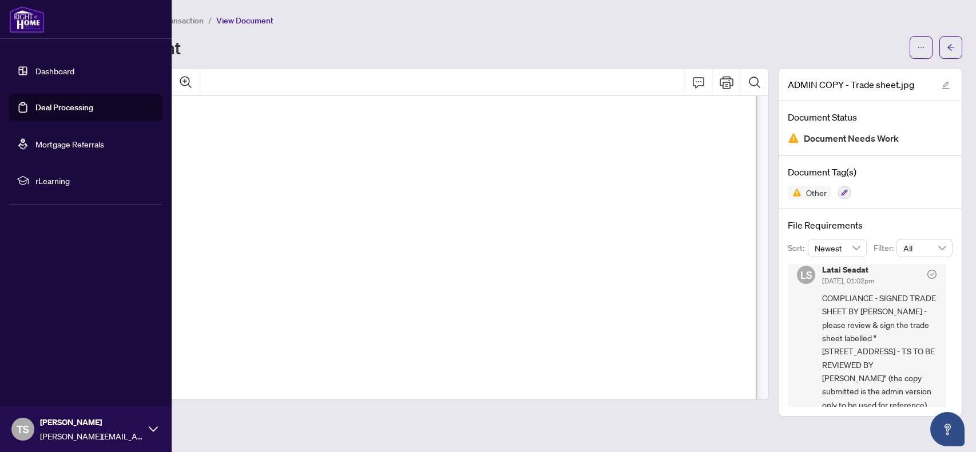 The width and height of the screenshot is (976, 452). What do you see at coordinates (118, 71) in the screenshot?
I see `img: tab_keywords_by_traffic_grey.svg` at bounding box center [118, 71].